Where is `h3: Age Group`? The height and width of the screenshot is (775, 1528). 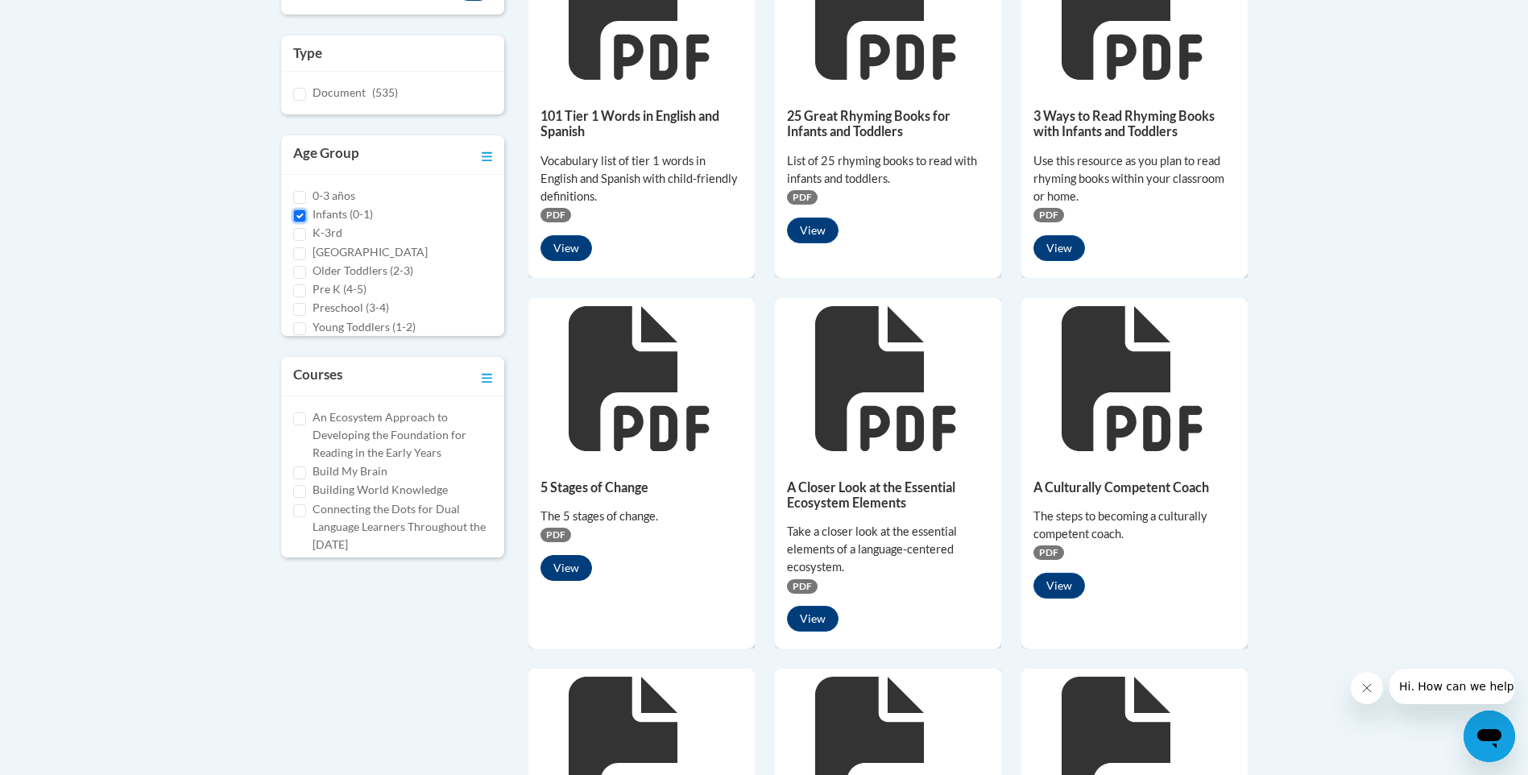
h3: Age Group is located at coordinates (326, 155).